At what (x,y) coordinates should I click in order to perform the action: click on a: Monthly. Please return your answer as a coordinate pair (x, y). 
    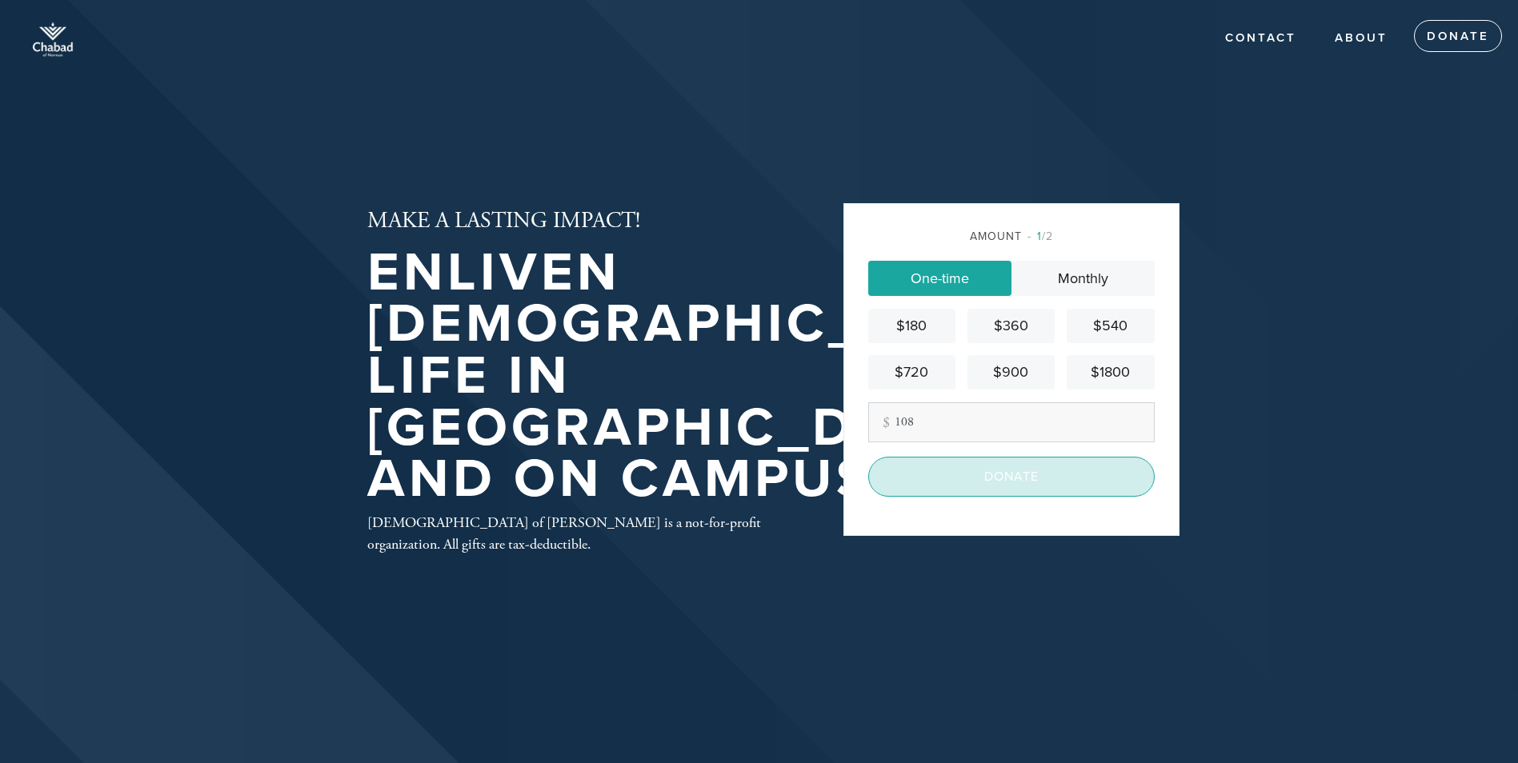
    Looking at the image, I should click on (1083, 278).